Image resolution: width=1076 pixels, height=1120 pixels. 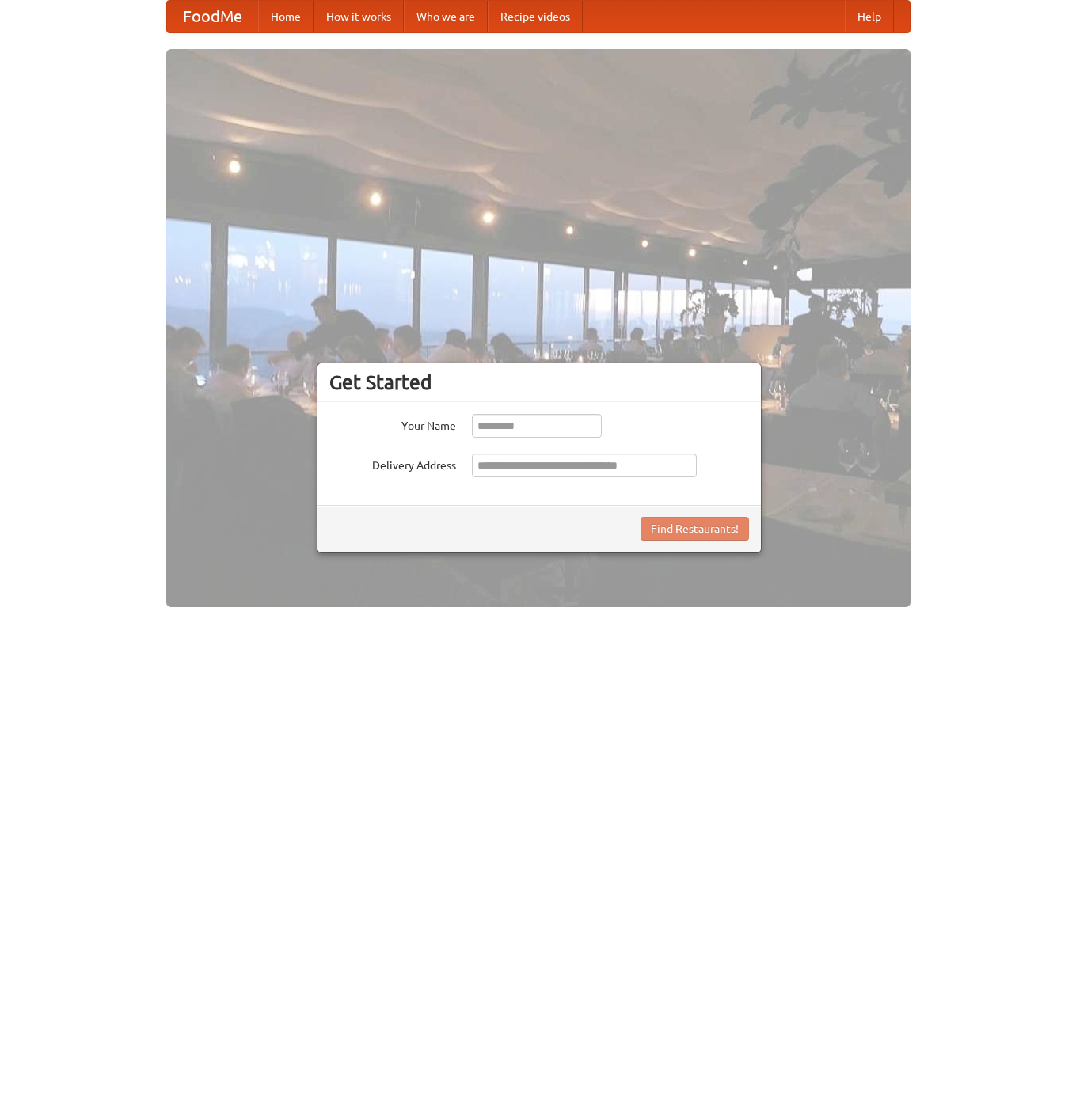 What do you see at coordinates (870, 17) in the screenshot?
I see `a: Help` at bounding box center [870, 17].